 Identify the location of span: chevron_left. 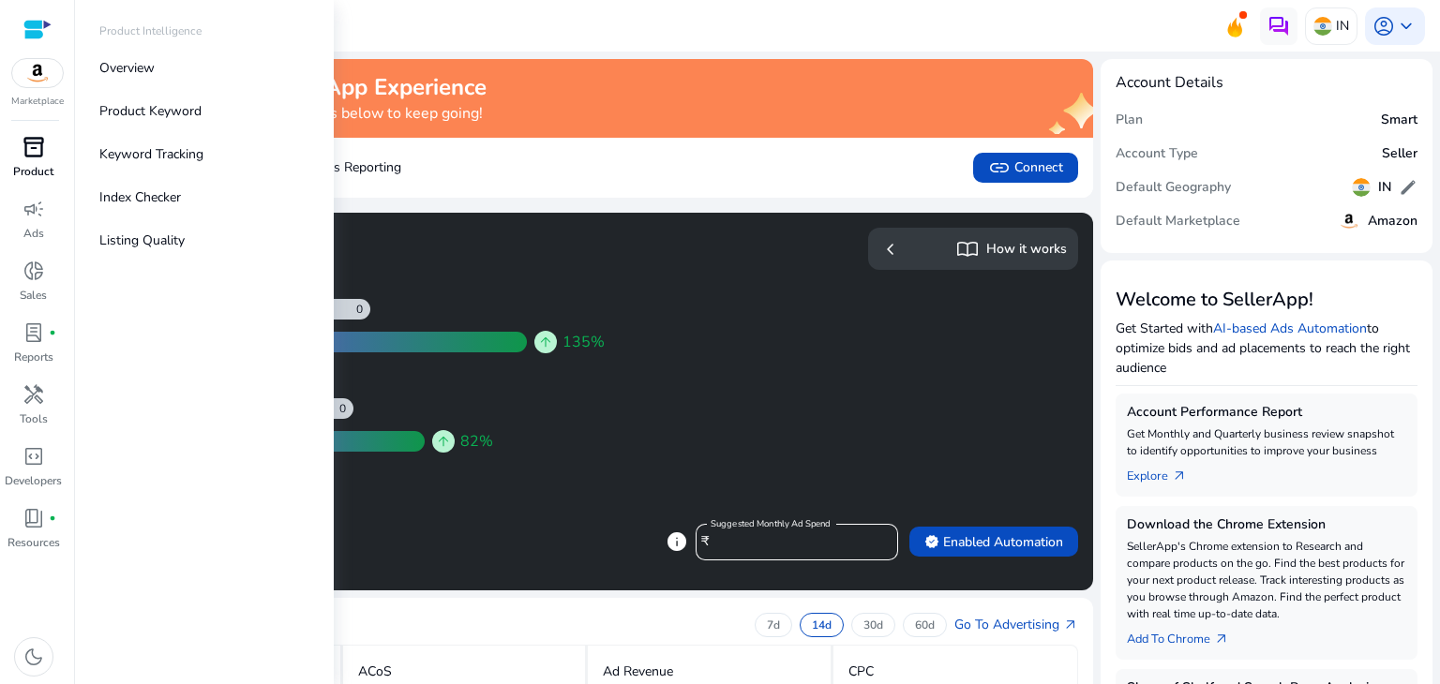
(890, 249).